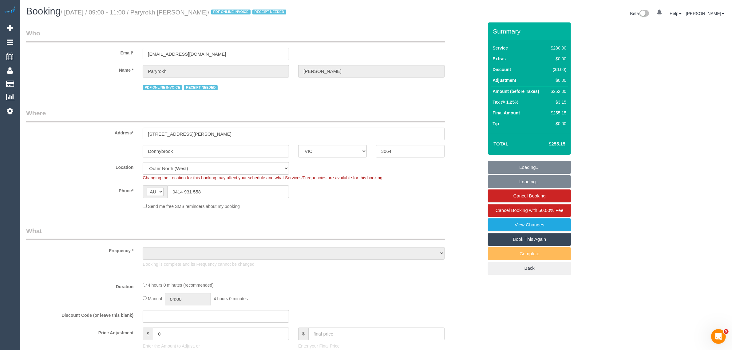 The image size is (732, 350). I want to click on label: Location, so click(80, 166).